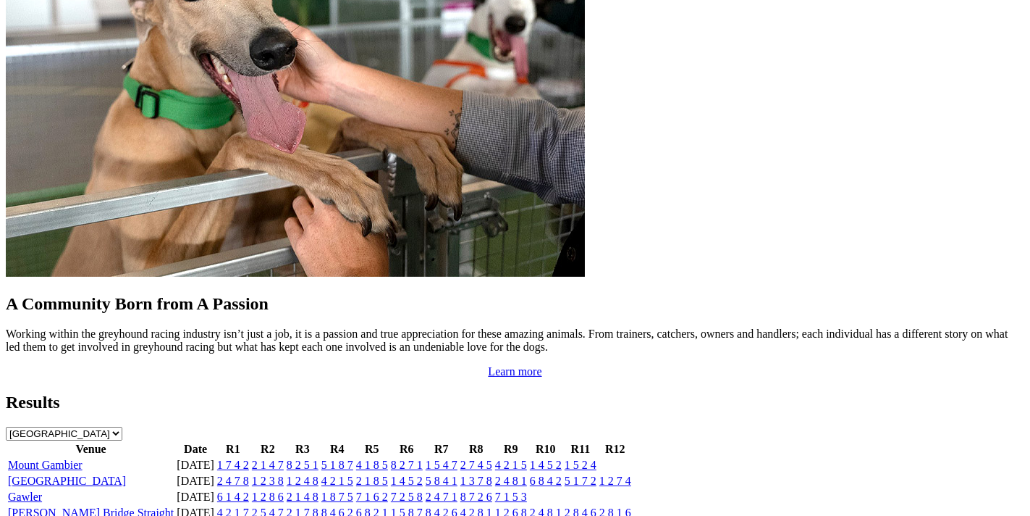 This screenshot has width=1030, height=516. What do you see at coordinates (442, 449) in the screenshot?
I see `th: R7` at bounding box center [442, 449].